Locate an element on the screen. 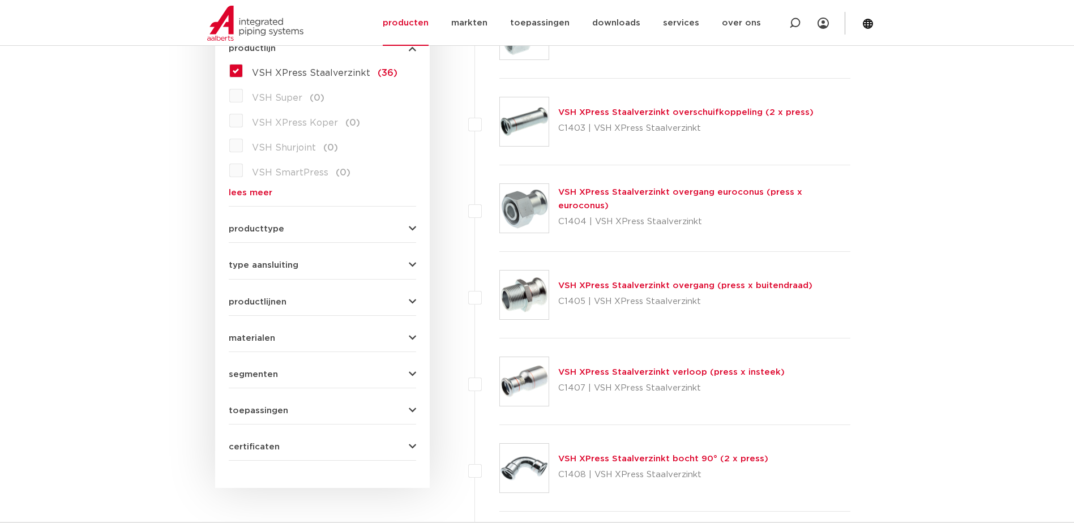 The height and width of the screenshot is (523, 1074). button: producttype is located at coordinates (322, 229).